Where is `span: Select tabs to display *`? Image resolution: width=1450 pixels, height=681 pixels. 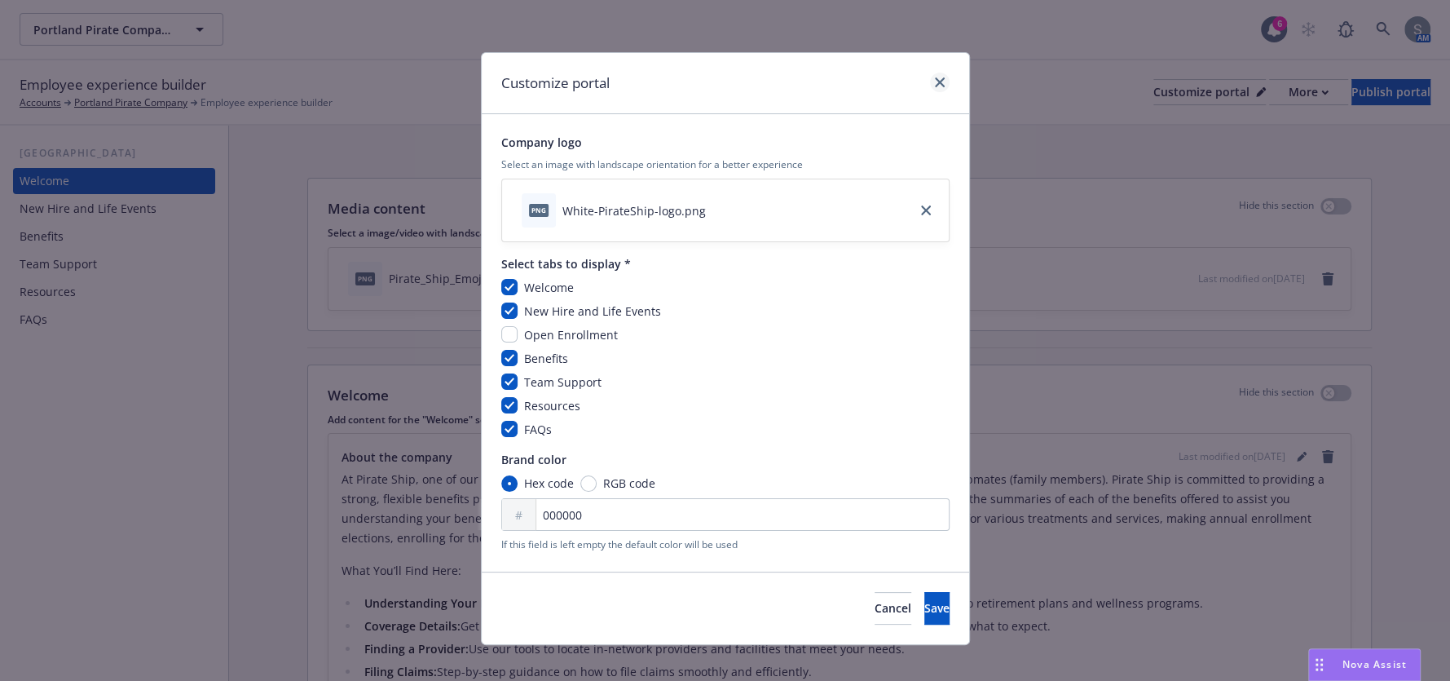 span: Select tabs to display * is located at coordinates (726, 263).